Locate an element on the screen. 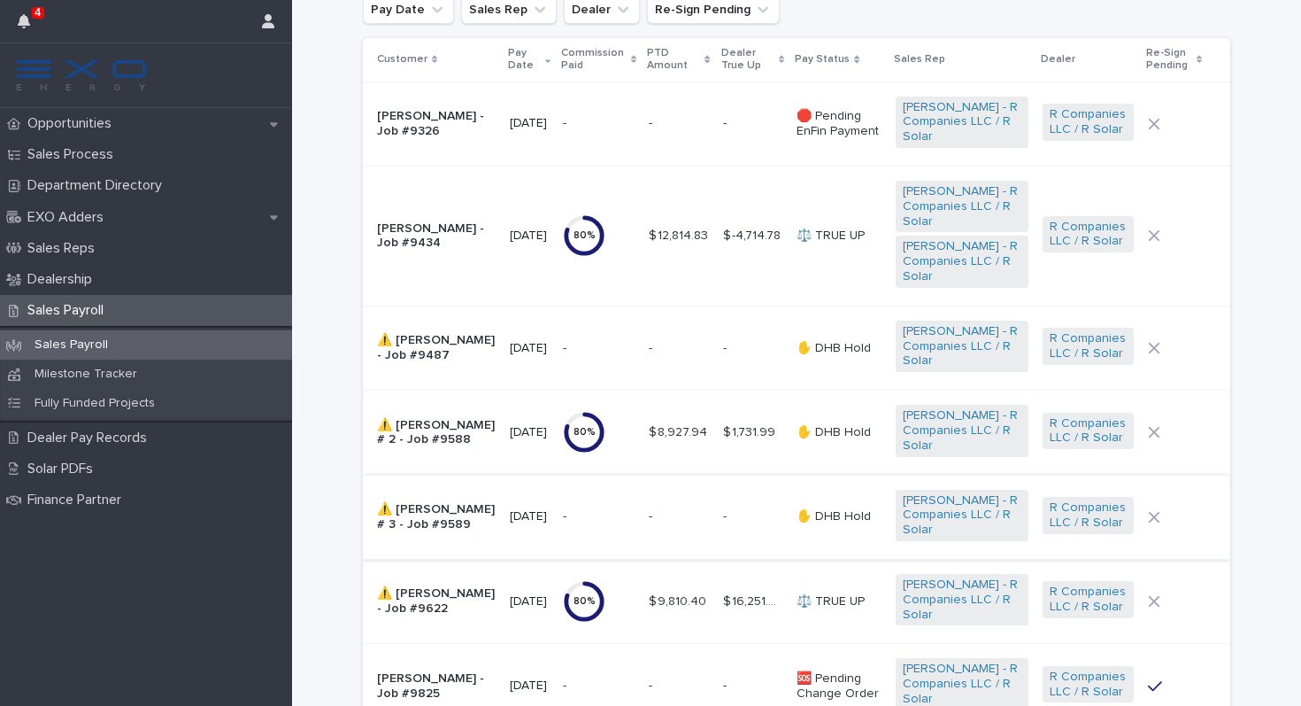  p: $ 12,814.83 is located at coordinates (680, 234).